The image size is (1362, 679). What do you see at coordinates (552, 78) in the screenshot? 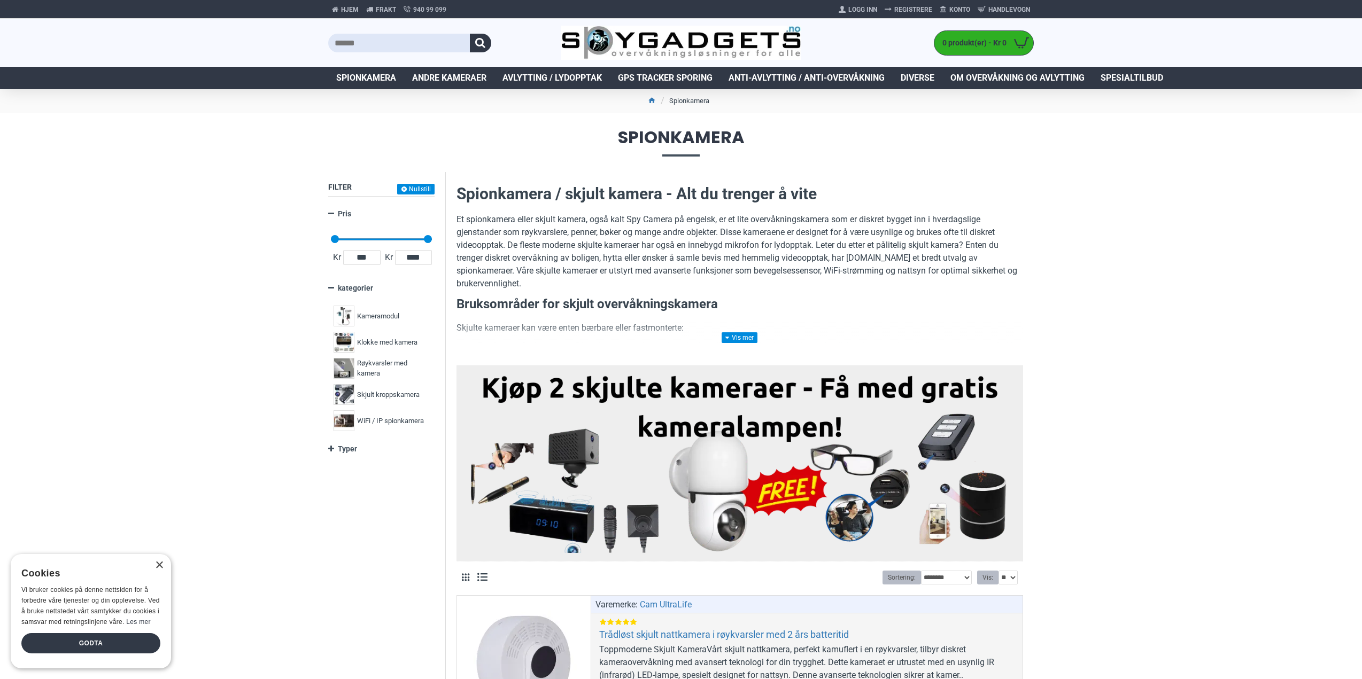
I see `a: Avlytting / Lydopptak` at bounding box center [552, 78].